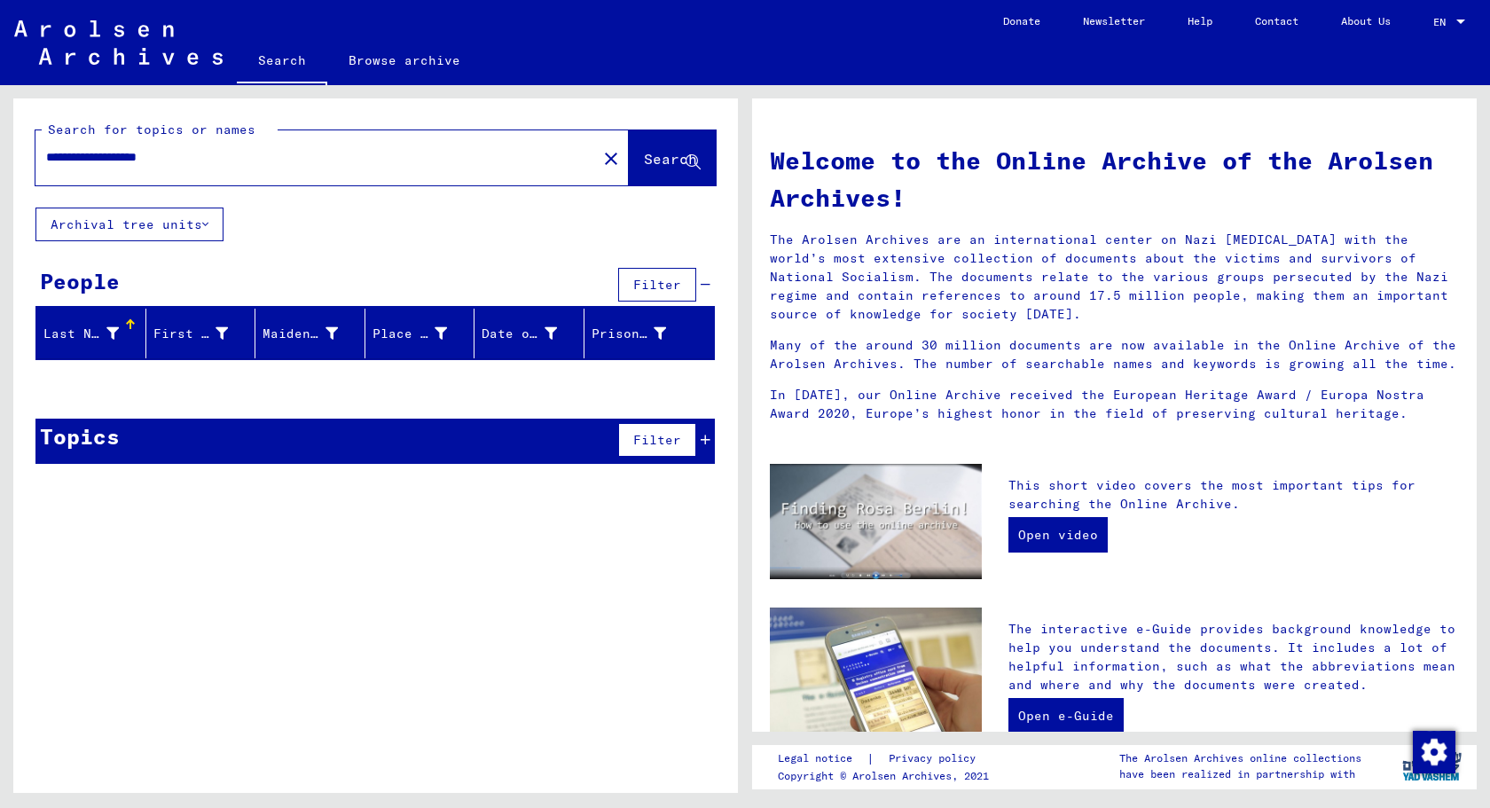  I want to click on p: Copyright © Arolsen Archives, 2021, so click(887, 776).